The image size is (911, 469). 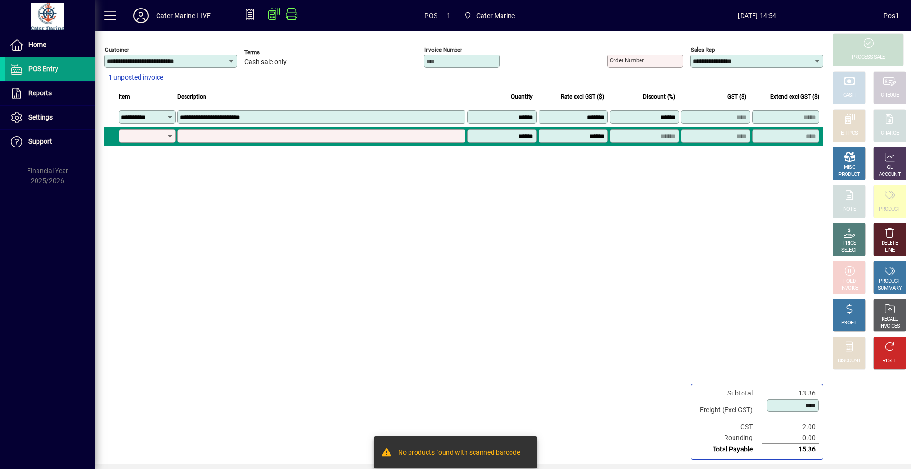 What do you see at coordinates (891, 16) in the screenshot?
I see `div: Pos1` at bounding box center [891, 16].